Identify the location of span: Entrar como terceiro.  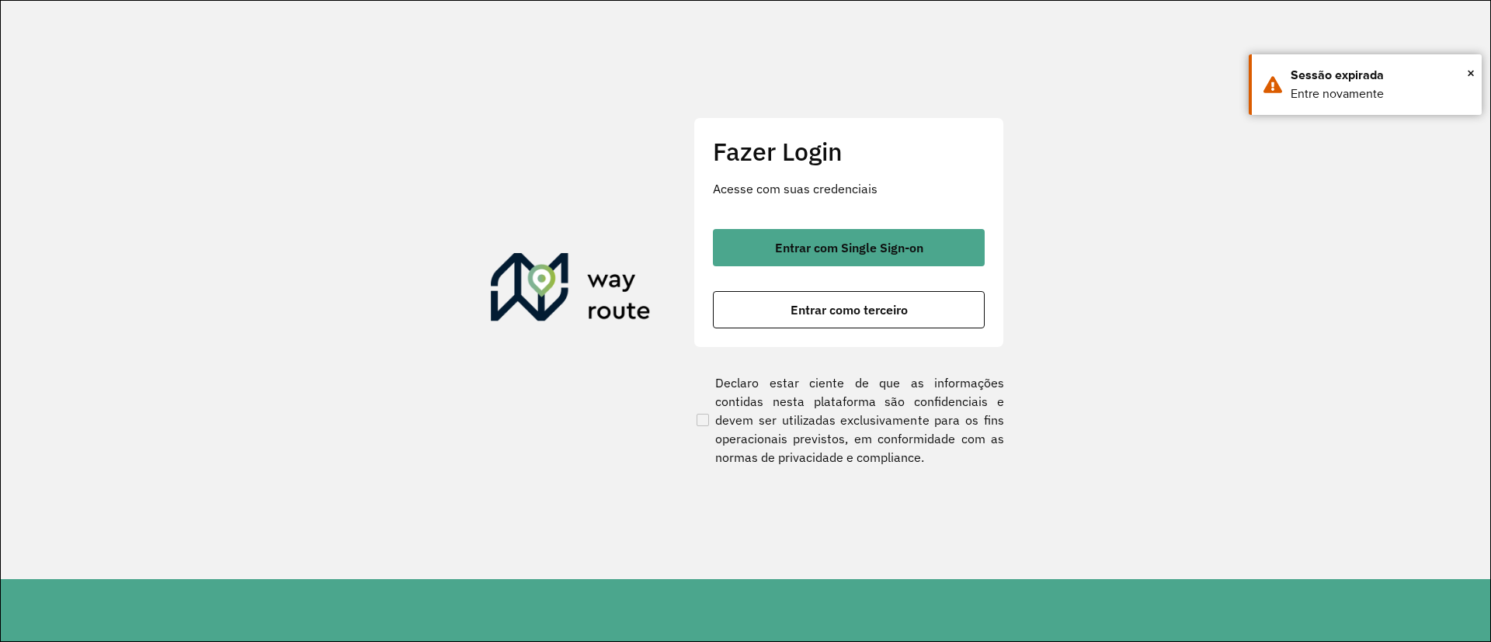
(849, 310).